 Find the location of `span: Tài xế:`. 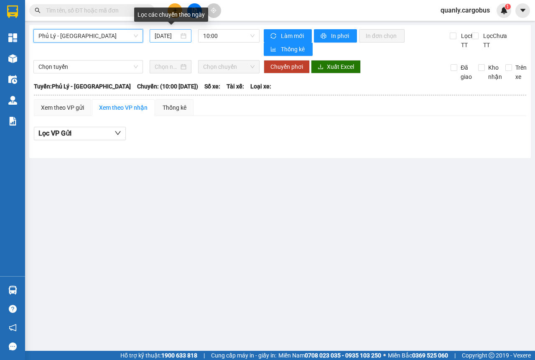

span: Tài xế: is located at coordinates (235, 86).